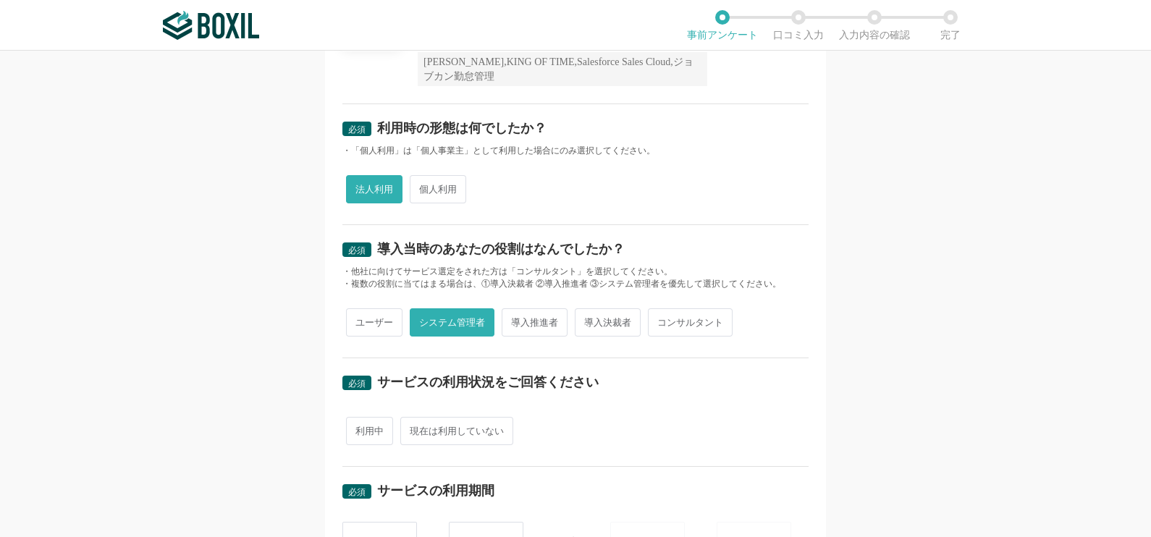 This screenshot has width=1151, height=537. What do you see at coordinates (452, 322) in the screenshot?
I see `span: システム管理者` at bounding box center [452, 322].